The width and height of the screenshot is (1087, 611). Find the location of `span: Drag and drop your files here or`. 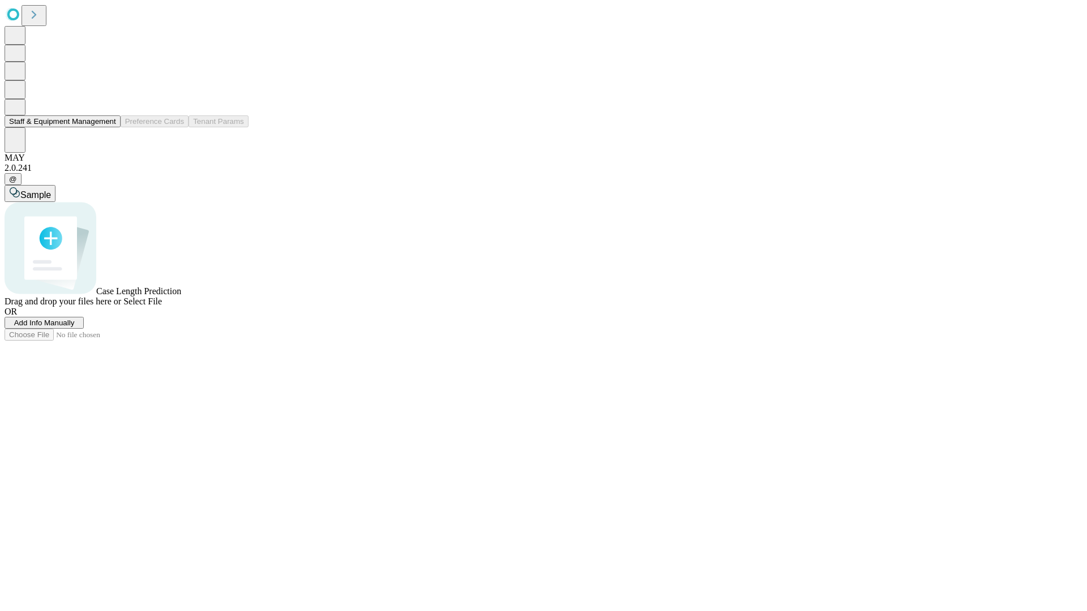

span: Drag and drop your files here or is located at coordinates (63, 301).